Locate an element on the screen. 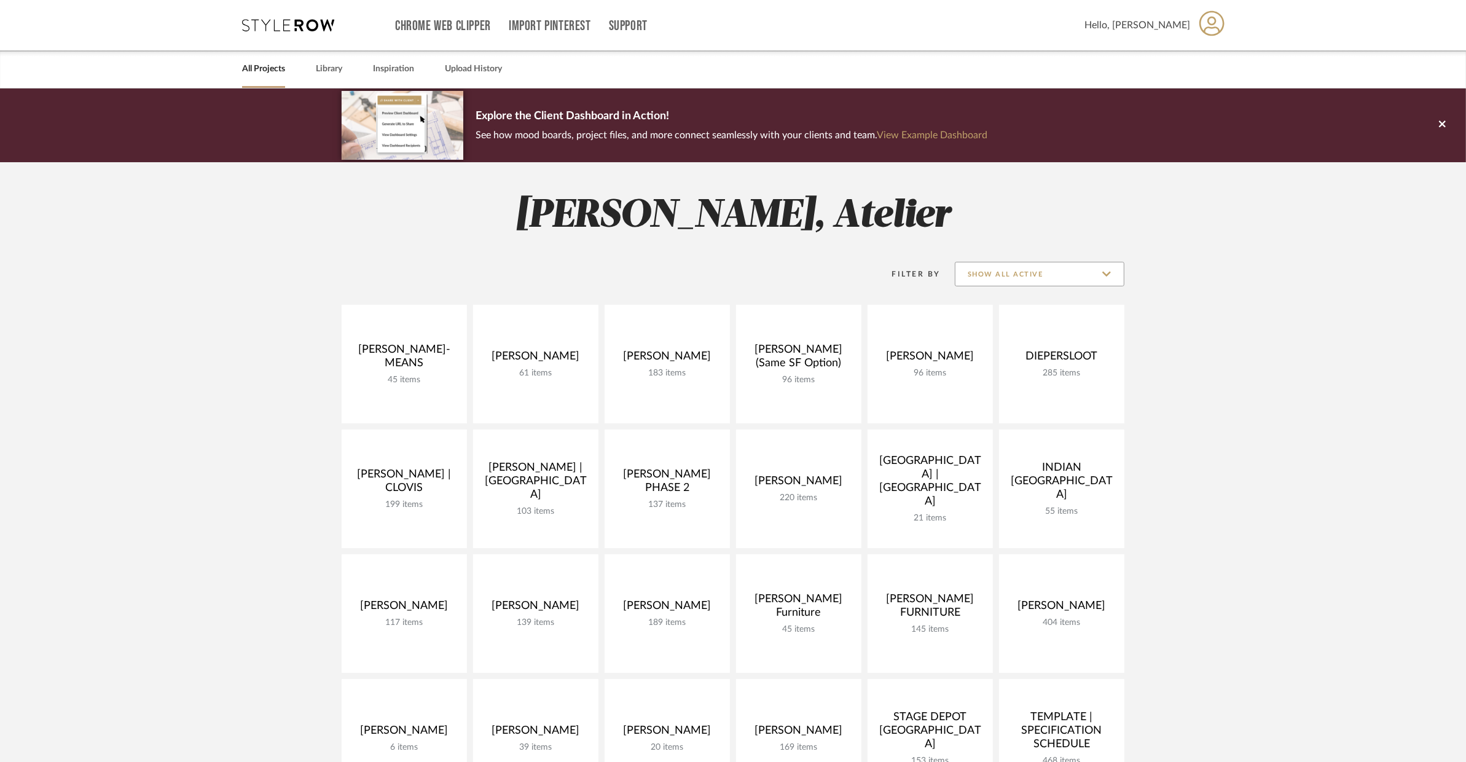  div: 220 items is located at coordinates (799, 498).